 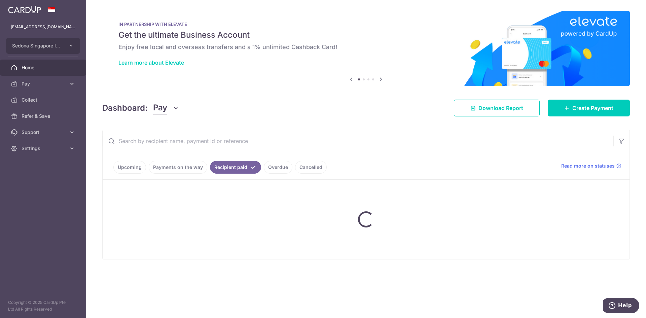 I want to click on span: Help, so click(x=22, y=8).